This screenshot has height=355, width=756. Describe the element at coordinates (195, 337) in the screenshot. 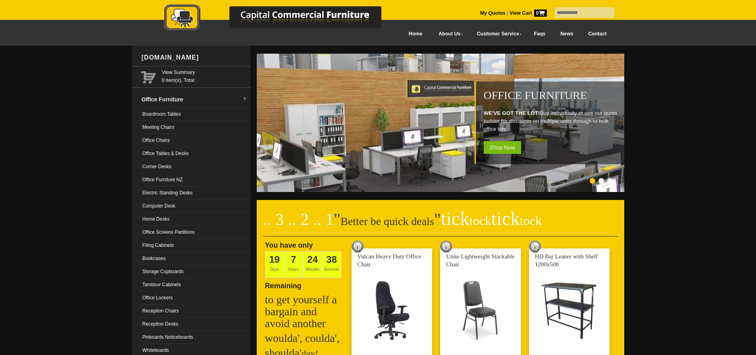

I see `a: Pinboards Noticeboards` at that location.